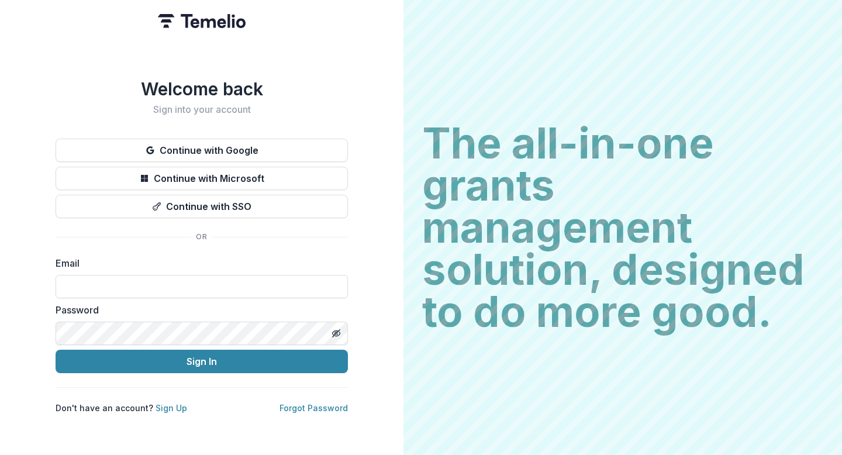  I want to click on img: Temelio, so click(202, 21).